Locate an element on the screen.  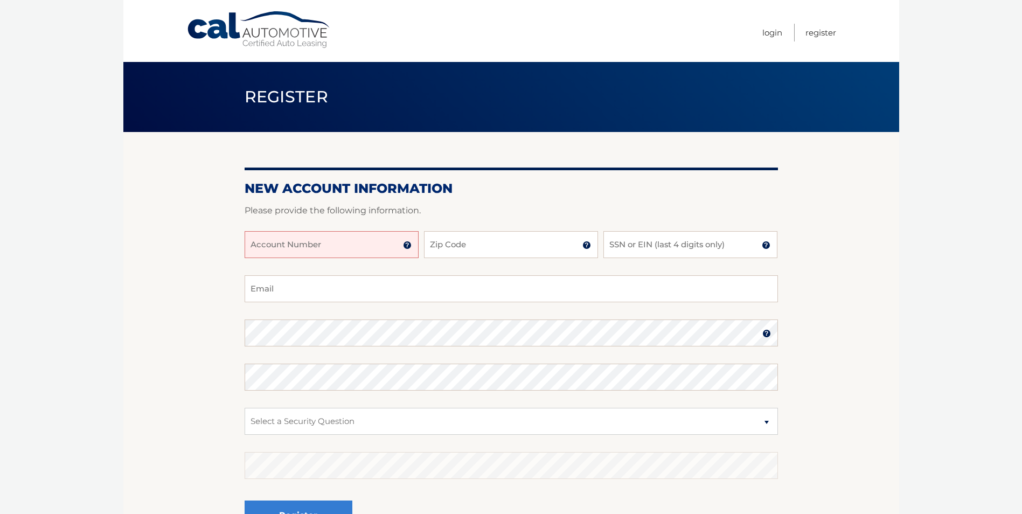
input: Email is located at coordinates (511, 289).